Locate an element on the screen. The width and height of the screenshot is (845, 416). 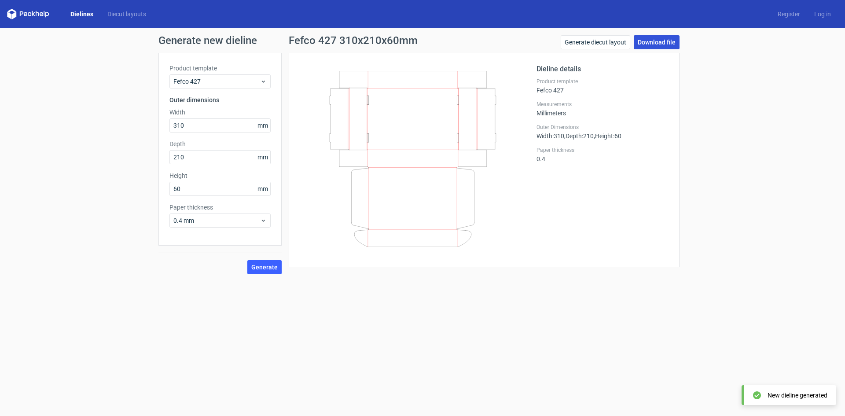
label: Height is located at coordinates (220, 176).